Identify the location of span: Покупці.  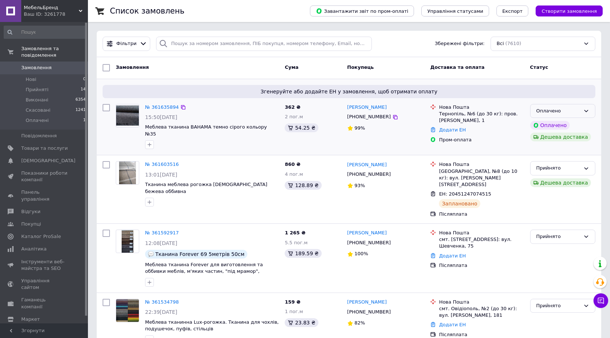
(31, 224).